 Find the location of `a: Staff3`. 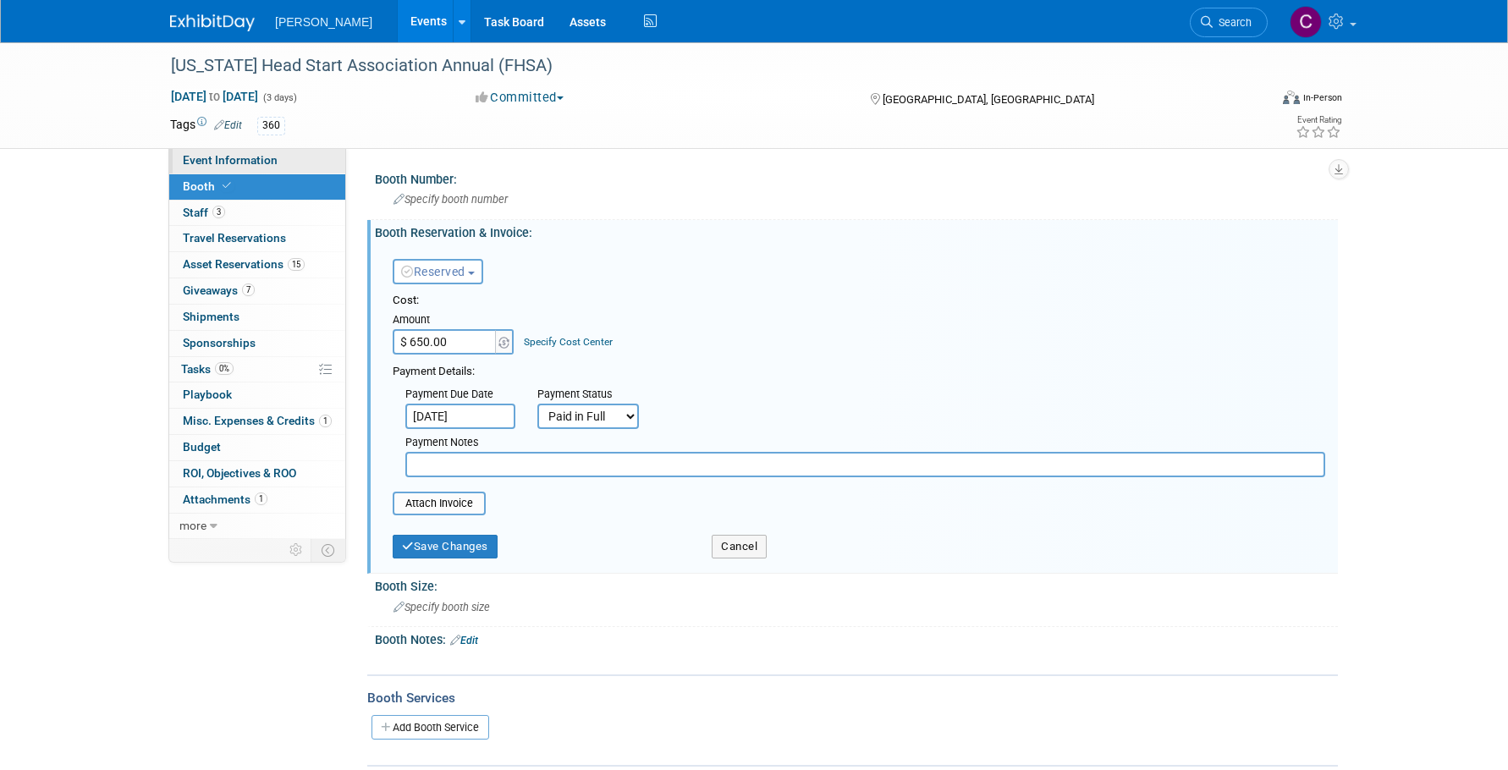

a: Staff3 is located at coordinates (257, 213).